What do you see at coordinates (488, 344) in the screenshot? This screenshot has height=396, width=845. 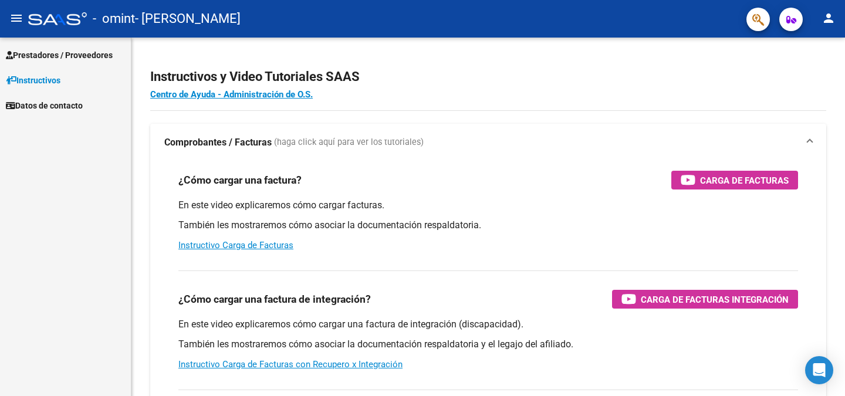 I see `p: También les mostraremos cómo asociar la documentación respaldatoria y el legajo del afiliado.` at bounding box center [488, 344].